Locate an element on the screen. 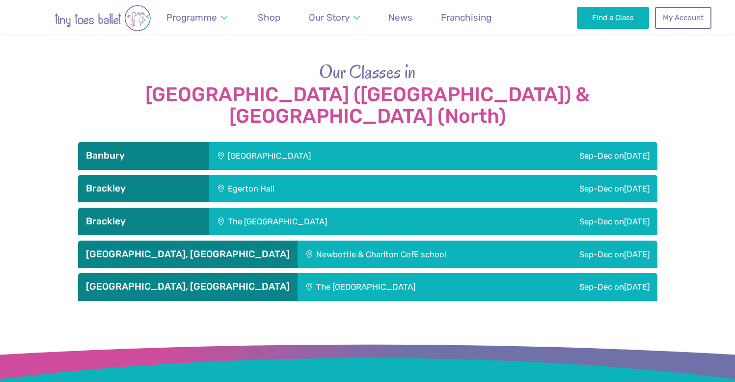  span: Programme is located at coordinates (192, 17).